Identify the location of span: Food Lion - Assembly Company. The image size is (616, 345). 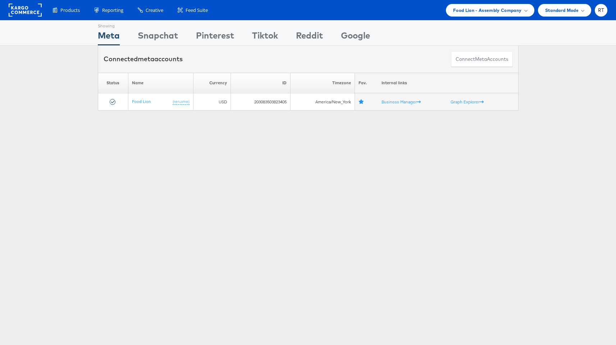
(488, 10).